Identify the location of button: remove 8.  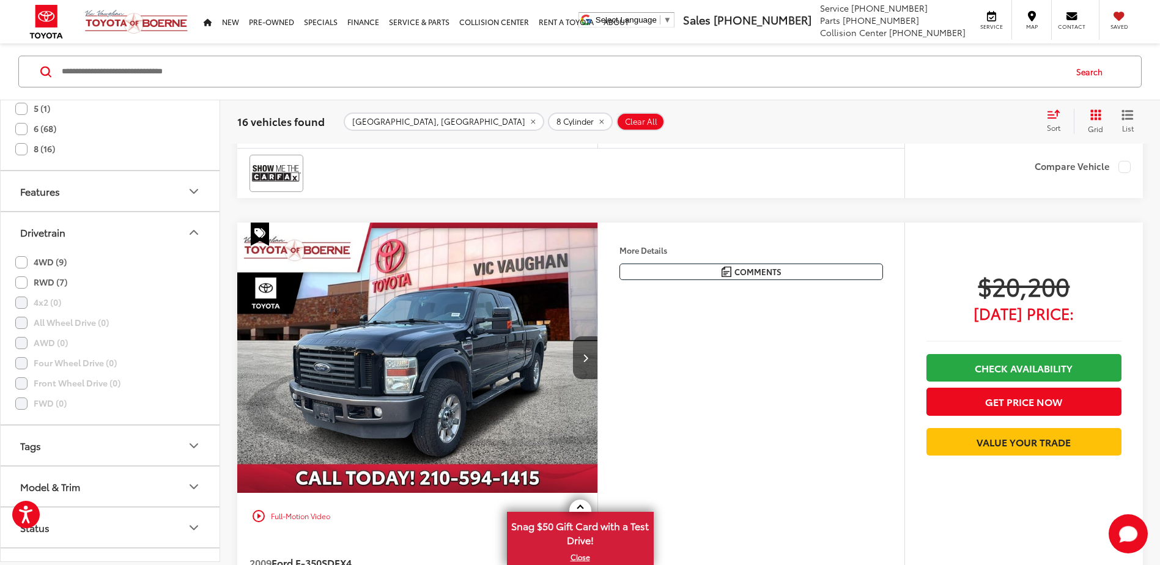
(580, 121).